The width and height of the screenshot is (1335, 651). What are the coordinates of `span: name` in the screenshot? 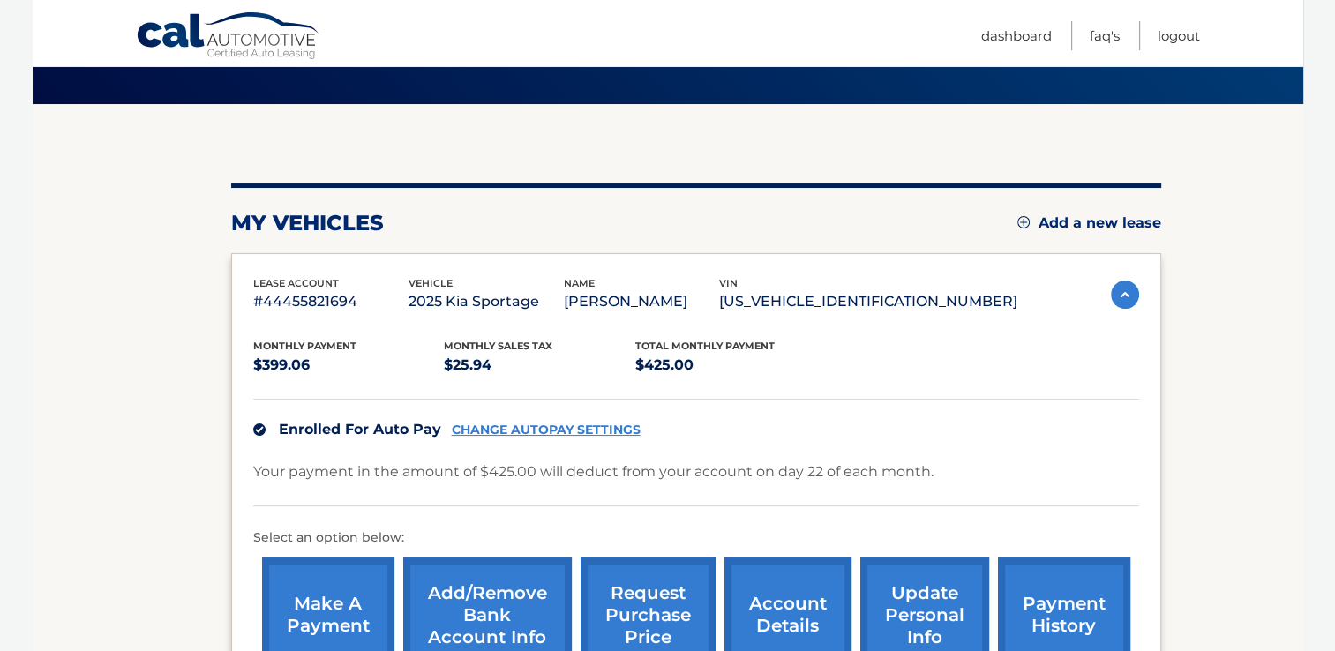 It's located at (579, 283).